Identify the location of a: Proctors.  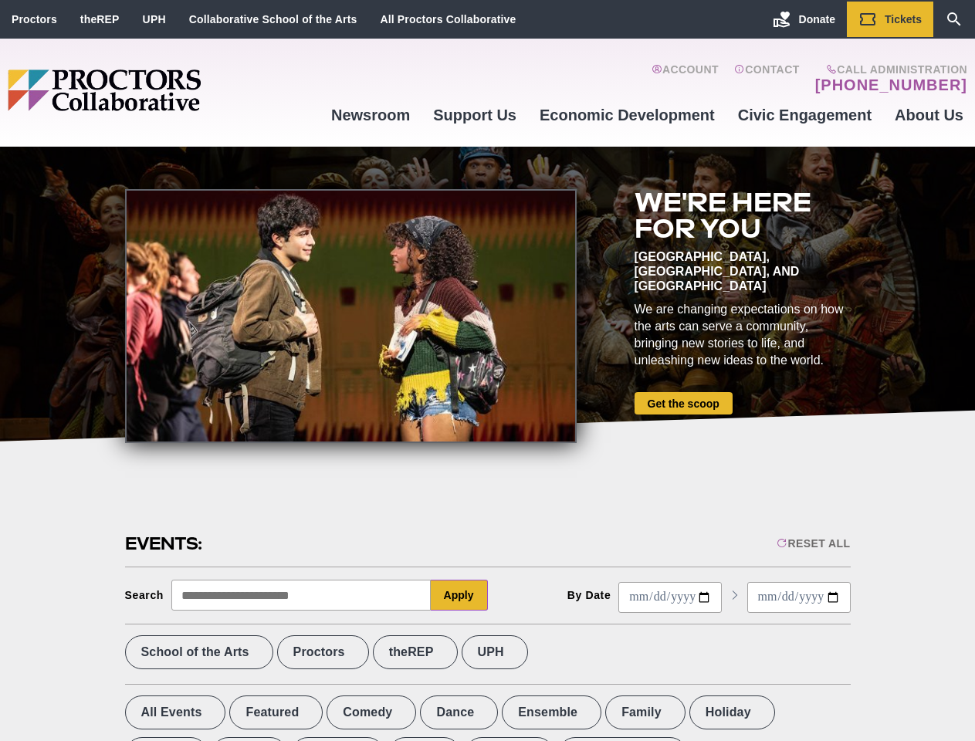
(34, 19).